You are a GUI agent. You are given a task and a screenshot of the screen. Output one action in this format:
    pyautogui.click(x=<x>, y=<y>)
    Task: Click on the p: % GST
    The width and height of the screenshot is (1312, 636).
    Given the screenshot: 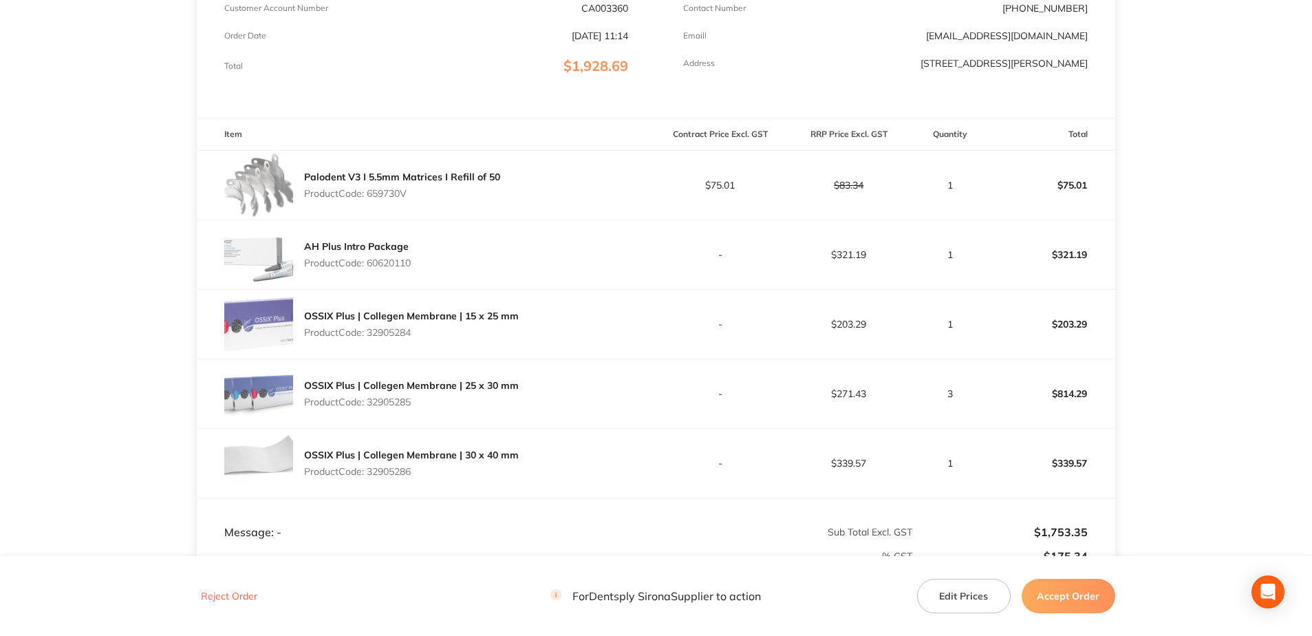 What is the action you would take?
    pyautogui.click(x=555, y=556)
    